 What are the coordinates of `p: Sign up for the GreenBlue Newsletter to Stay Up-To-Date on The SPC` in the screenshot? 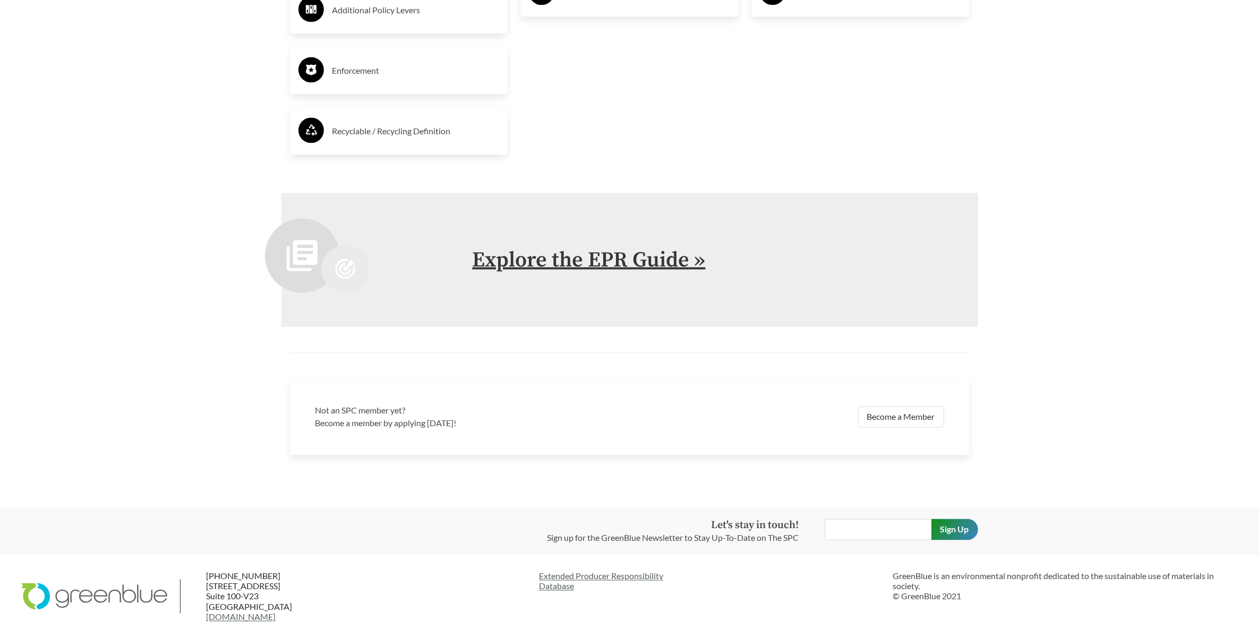 It's located at (673, 539).